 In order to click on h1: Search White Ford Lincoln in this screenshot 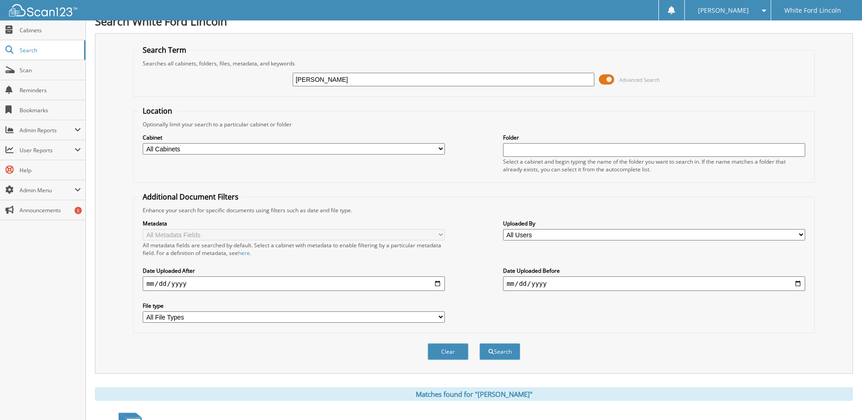, I will do `click(474, 21)`.